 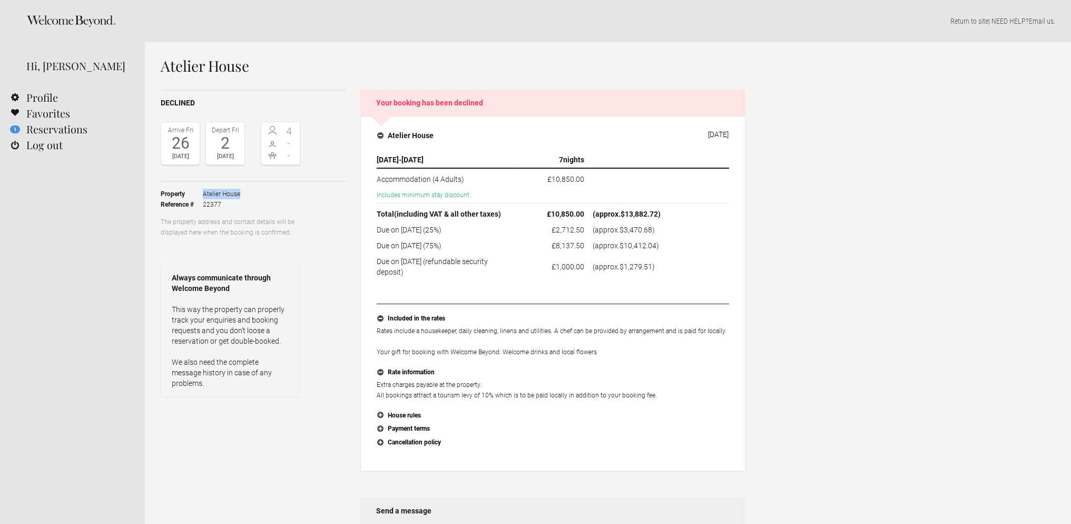 What do you see at coordinates (405, 135) in the screenshot?
I see `h4: Atelier House` at bounding box center [405, 135].